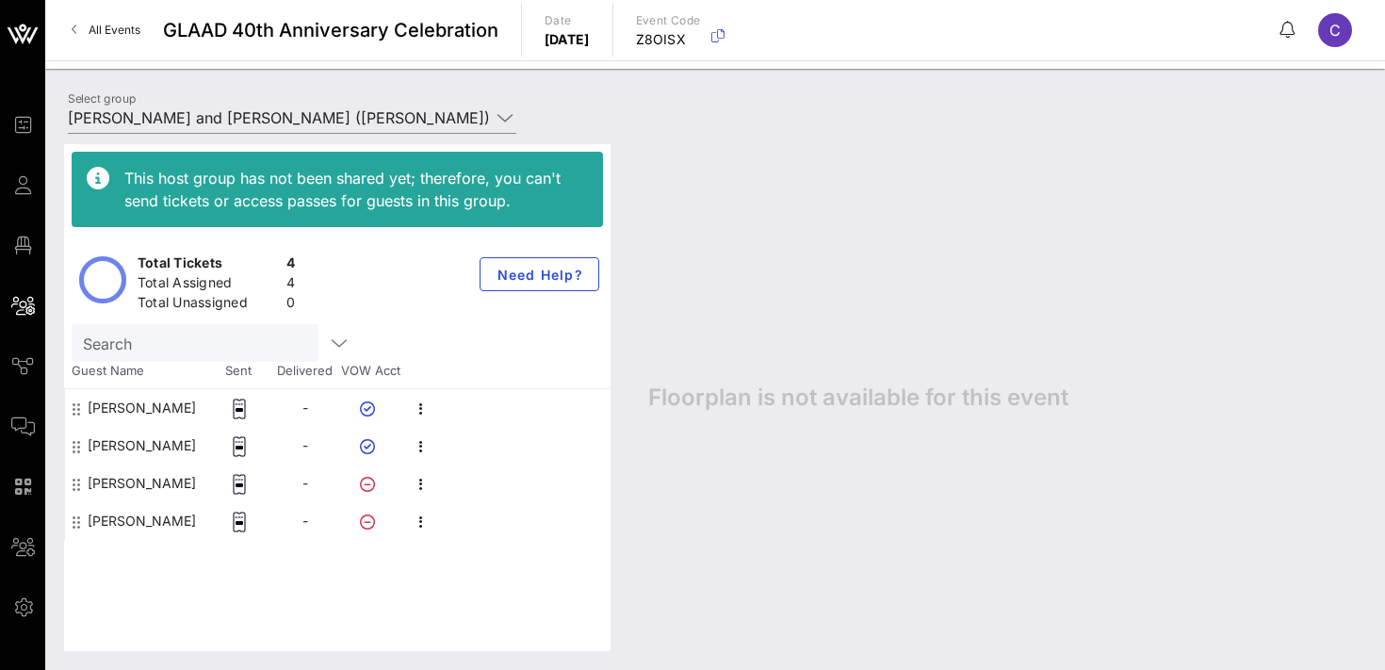  What do you see at coordinates (141, 408) in the screenshot?
I see `div: Aidan Madigan-Curtis` at bounding box center [141, 408].